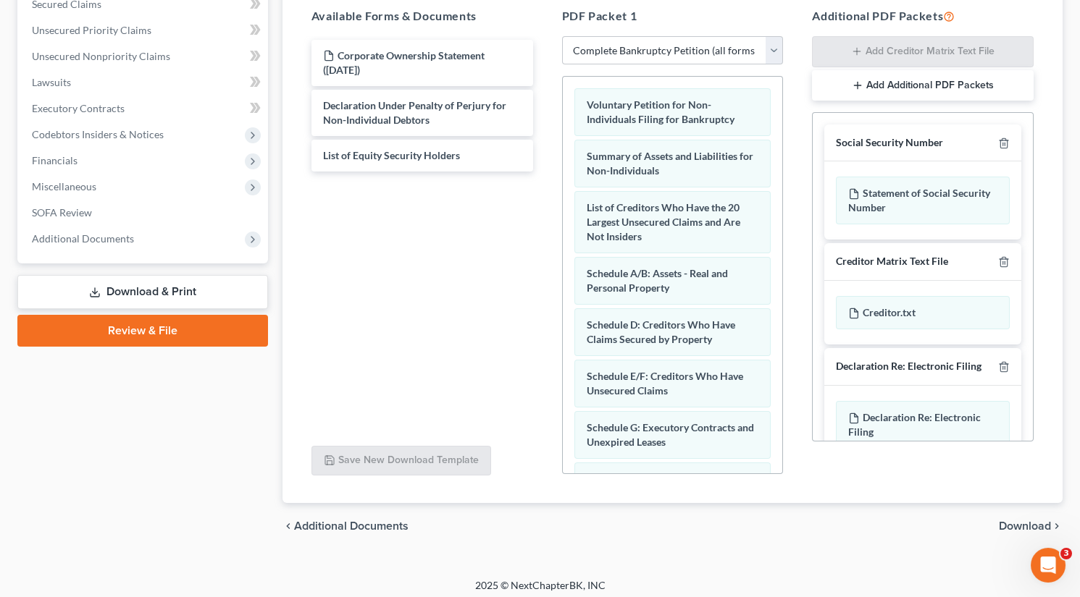 Image resolution: width=1080 pixels, height=597 pixels. Describe the element at coordinates (144, 83) in the screenshot. I see `a: Lawsuits` at that location.